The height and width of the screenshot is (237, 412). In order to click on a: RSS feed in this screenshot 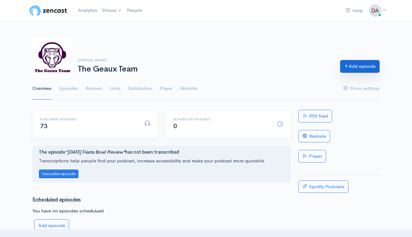, I will do `click(316, 116)`.